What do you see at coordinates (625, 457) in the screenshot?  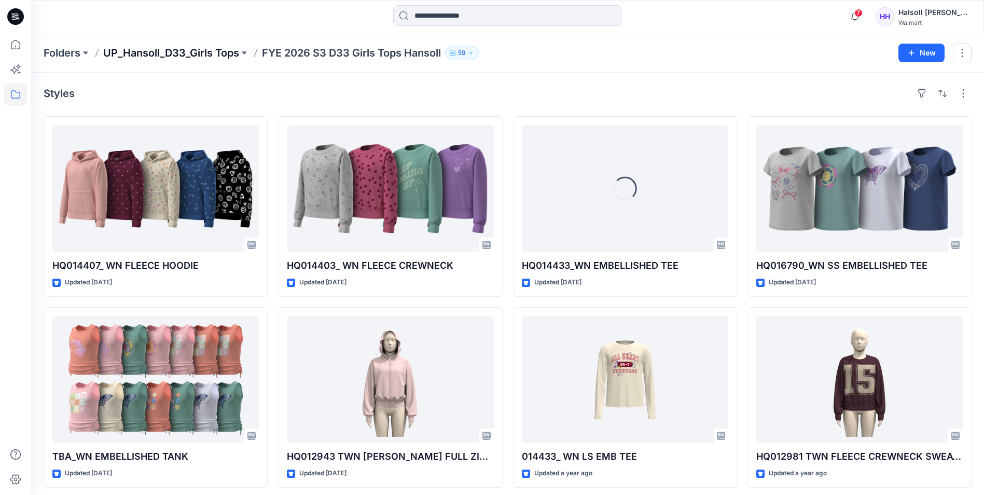 I see `p: 014433_ WN LS EMB TEE` at bounding box center [625, 457].